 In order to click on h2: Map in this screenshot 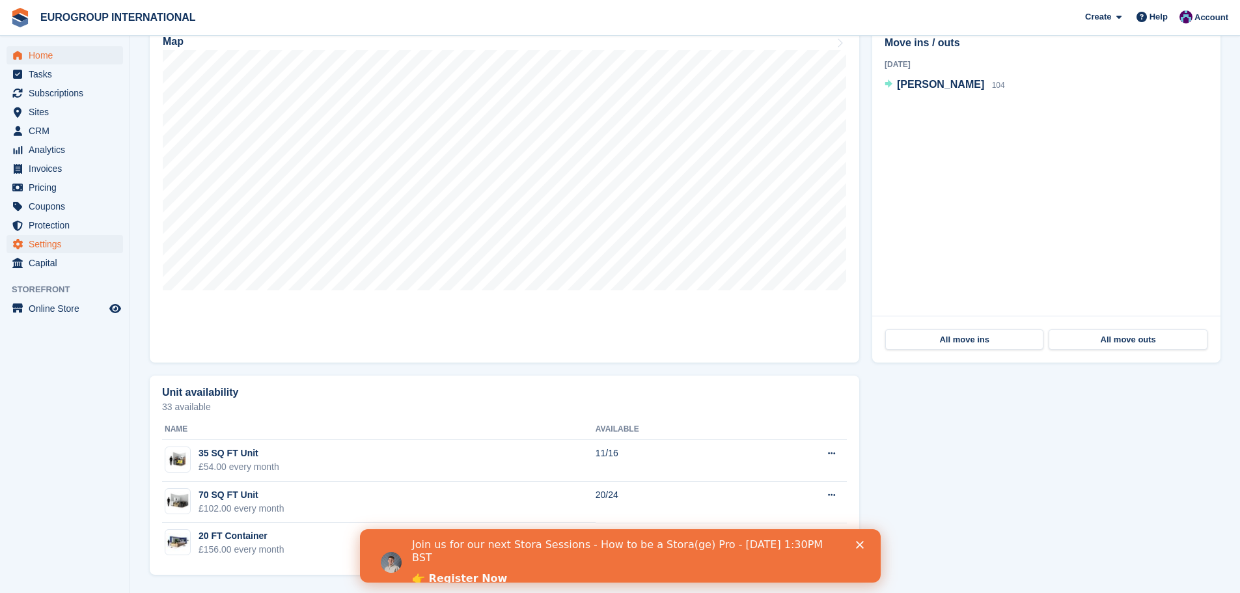, I will do `click(173, 42)`.